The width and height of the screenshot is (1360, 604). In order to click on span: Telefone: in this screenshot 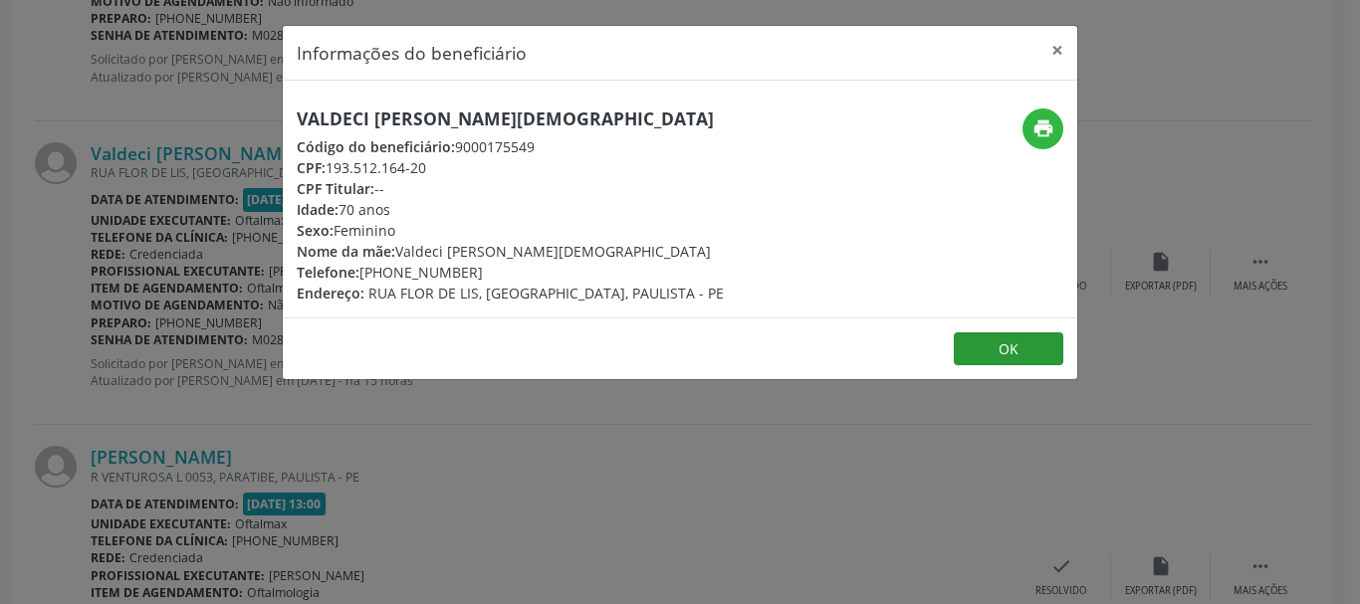, I will do `click(327, 272)`.